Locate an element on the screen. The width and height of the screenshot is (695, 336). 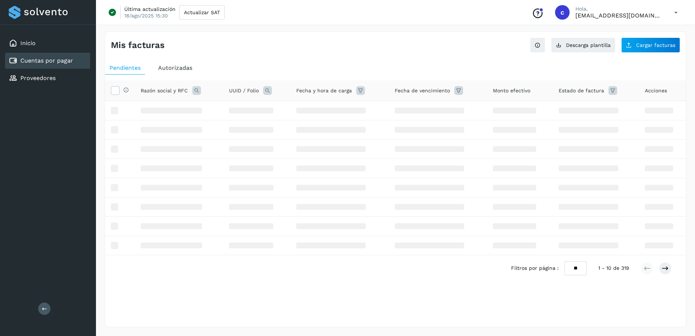
span: Fecha y hora de carga is located at coordinates (324, 90).